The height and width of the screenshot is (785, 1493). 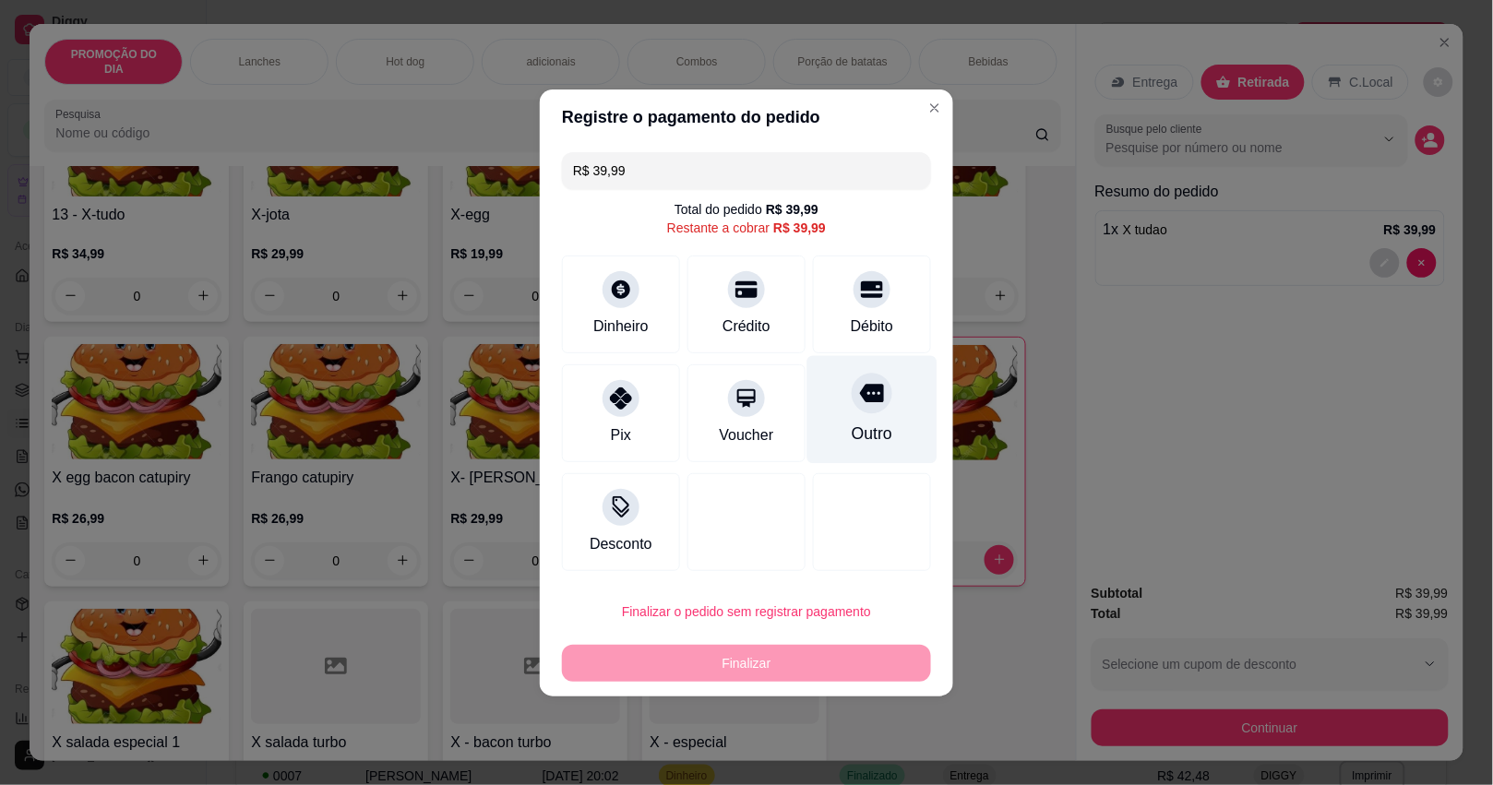 What do you see at coordinates (746, 612) in the screenshot?
I see `button: Finalizar o pedido sem registrar pagamento` at bounding box center [746, 612].